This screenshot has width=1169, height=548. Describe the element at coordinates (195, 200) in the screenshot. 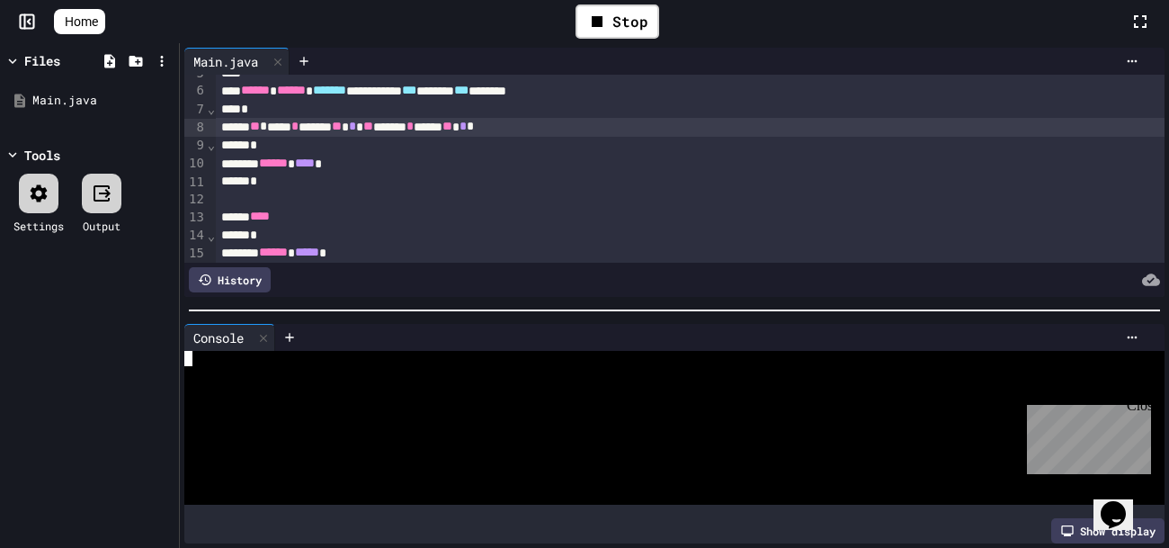

I see `div: 12` at that location.